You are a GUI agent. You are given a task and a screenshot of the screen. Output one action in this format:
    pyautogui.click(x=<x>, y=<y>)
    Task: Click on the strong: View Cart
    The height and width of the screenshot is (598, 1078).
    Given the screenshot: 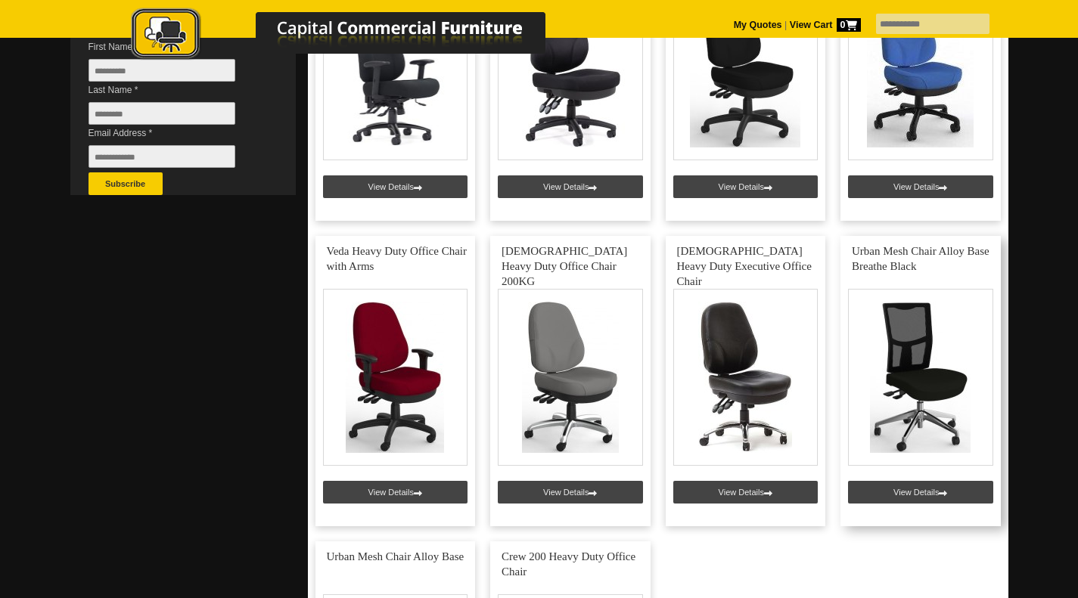 What is the action you would take?
    pyautogui.click(x=825, y=25)
    